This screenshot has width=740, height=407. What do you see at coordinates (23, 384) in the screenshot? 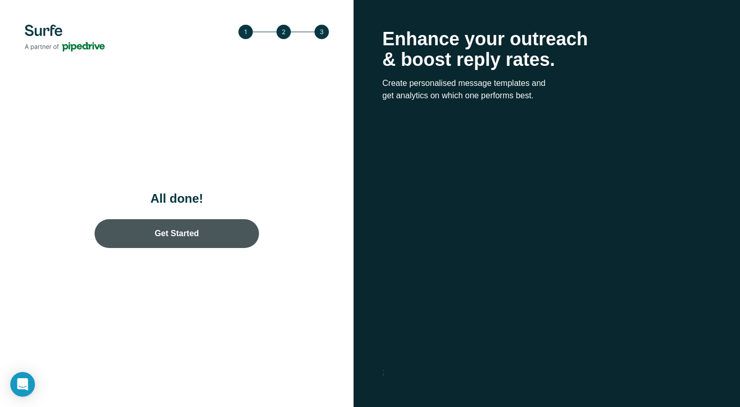
I see `div: Open Intercom Messenger` at bounding box center [23, 384].